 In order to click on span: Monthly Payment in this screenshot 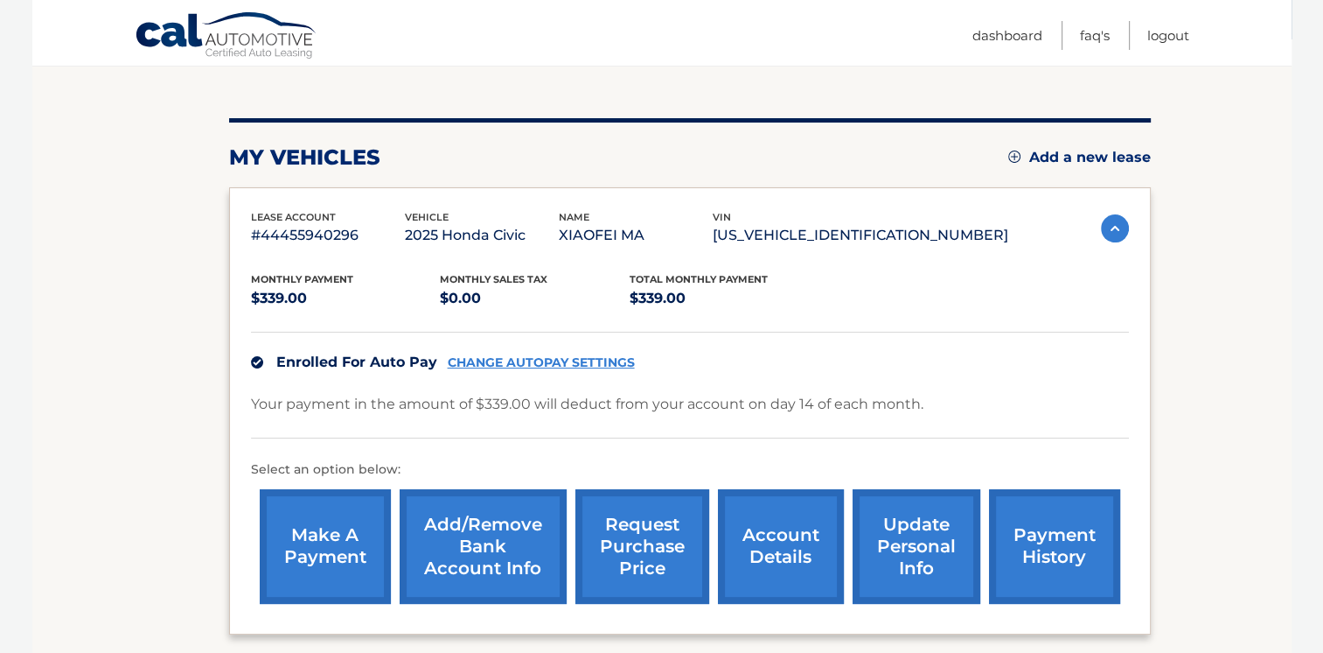, I will do `click(302, 279)`.